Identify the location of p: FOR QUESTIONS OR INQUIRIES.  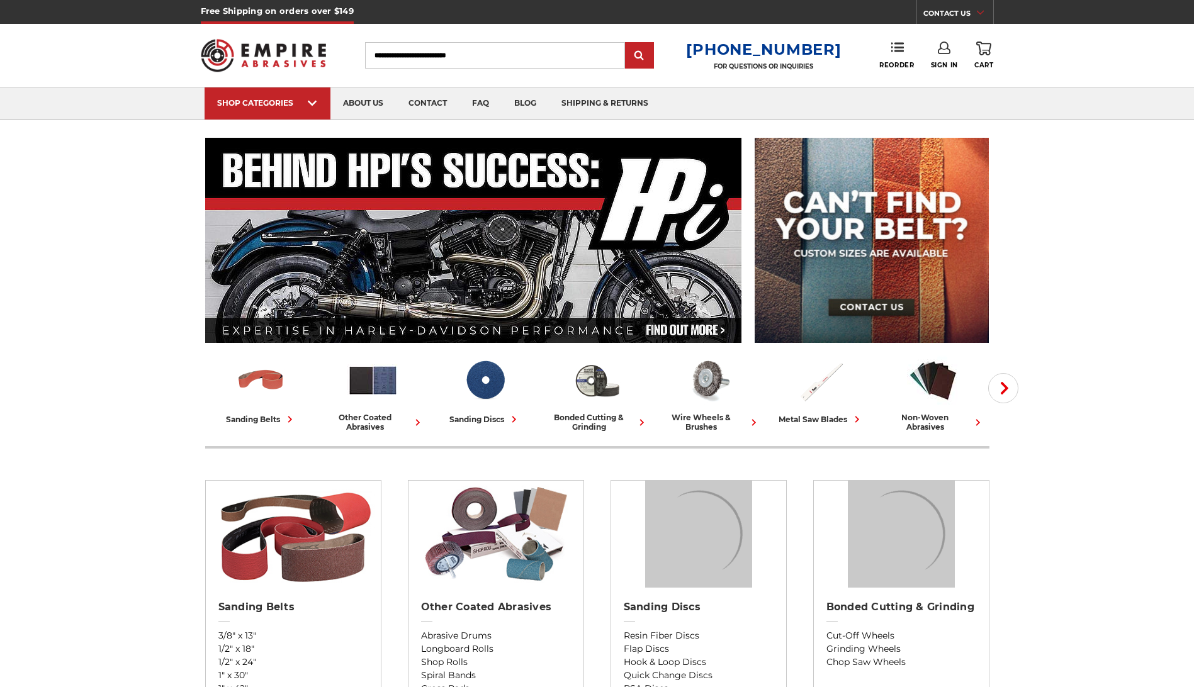
(764, 66).